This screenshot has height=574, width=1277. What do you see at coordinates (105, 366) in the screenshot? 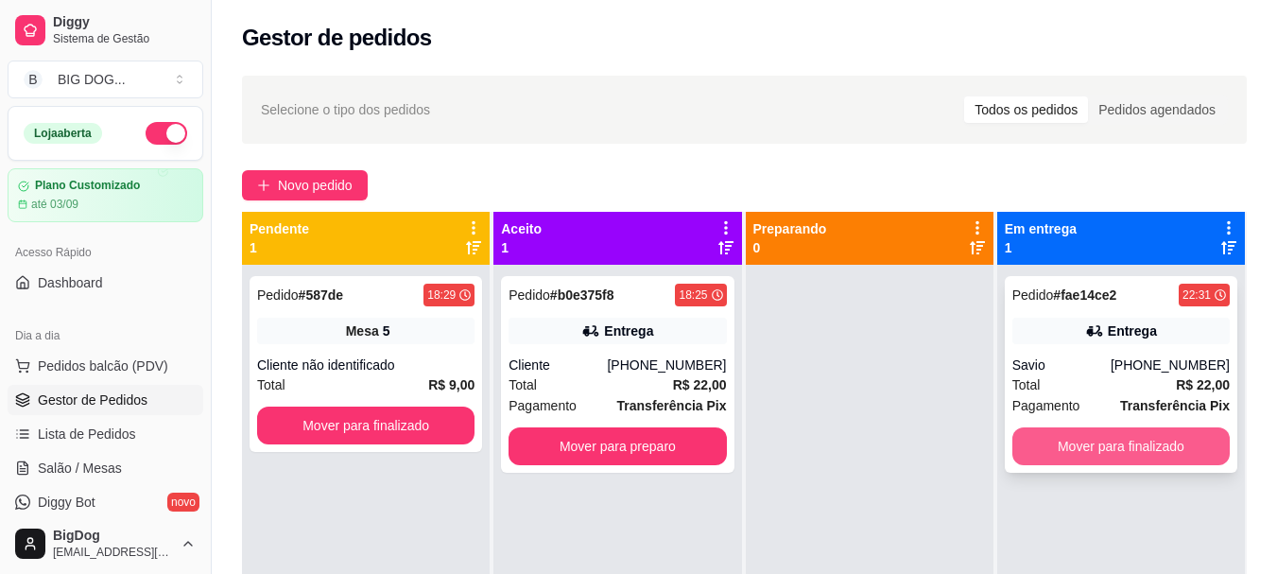
I see `button: Pedidos balcão (PDV)` at bounding box center [105, 366].